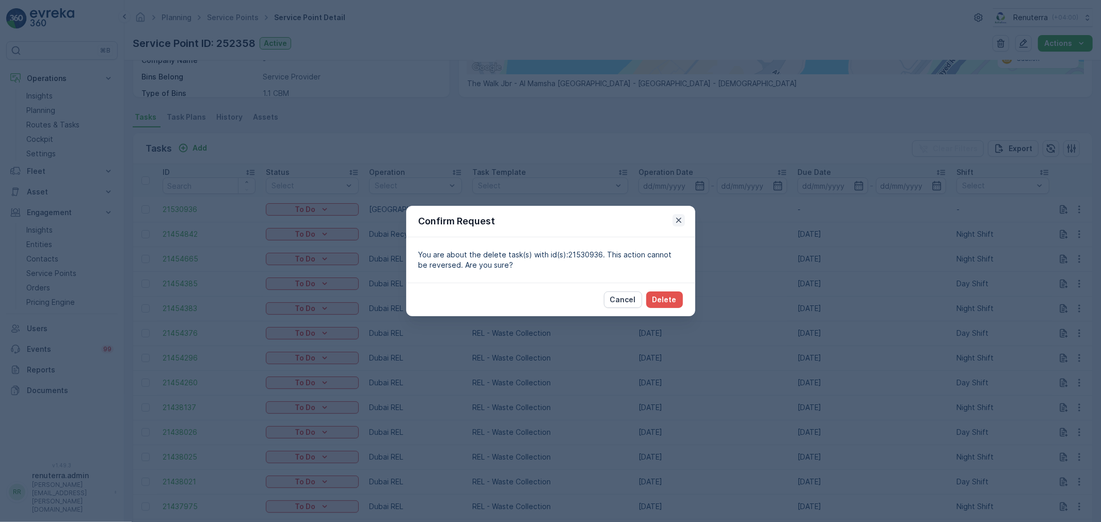  Describe the element at coordinates (623, 300) in the screenshot. I see `p: Cancel` at that location.